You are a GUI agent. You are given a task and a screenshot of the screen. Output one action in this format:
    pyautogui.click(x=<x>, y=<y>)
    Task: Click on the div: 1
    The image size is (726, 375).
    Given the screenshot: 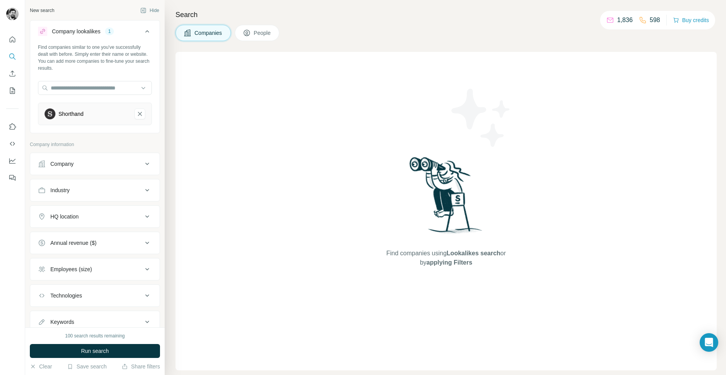 What is the action you would take?
    pyautogui.click(x=109, y=31)
    